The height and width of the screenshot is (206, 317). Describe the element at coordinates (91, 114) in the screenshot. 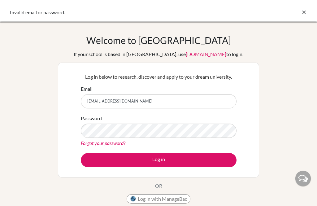

I see `label: Password` at that location.